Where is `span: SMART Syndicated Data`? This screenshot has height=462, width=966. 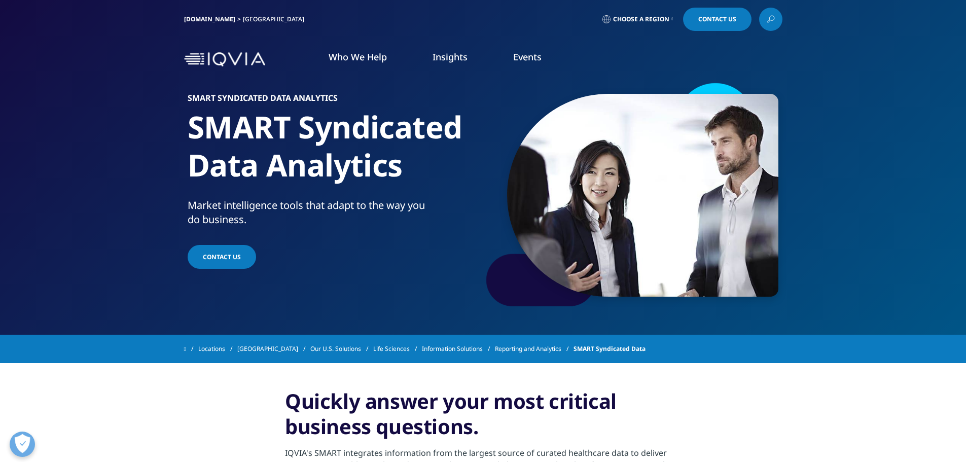
span: SMART Syndicated Data is located at coordinates (609, 349).